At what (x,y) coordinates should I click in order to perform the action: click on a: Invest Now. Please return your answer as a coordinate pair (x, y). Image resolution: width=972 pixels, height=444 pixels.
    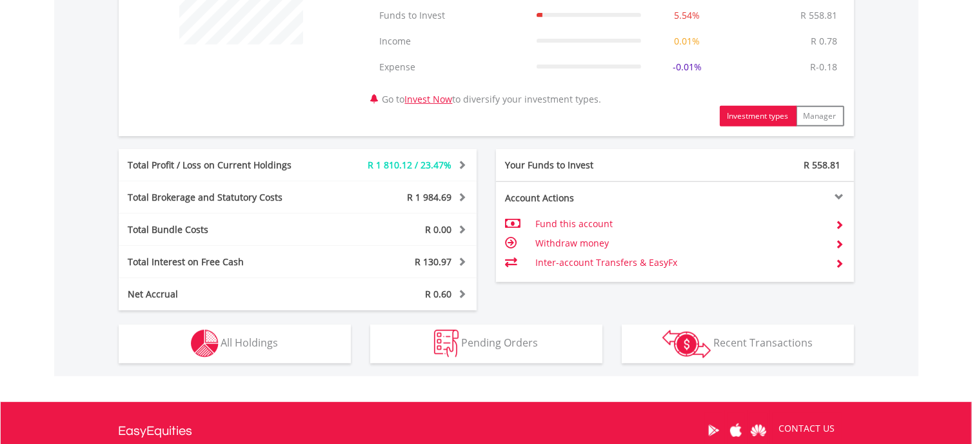
    Looking at the image, I should click on (429, 99).